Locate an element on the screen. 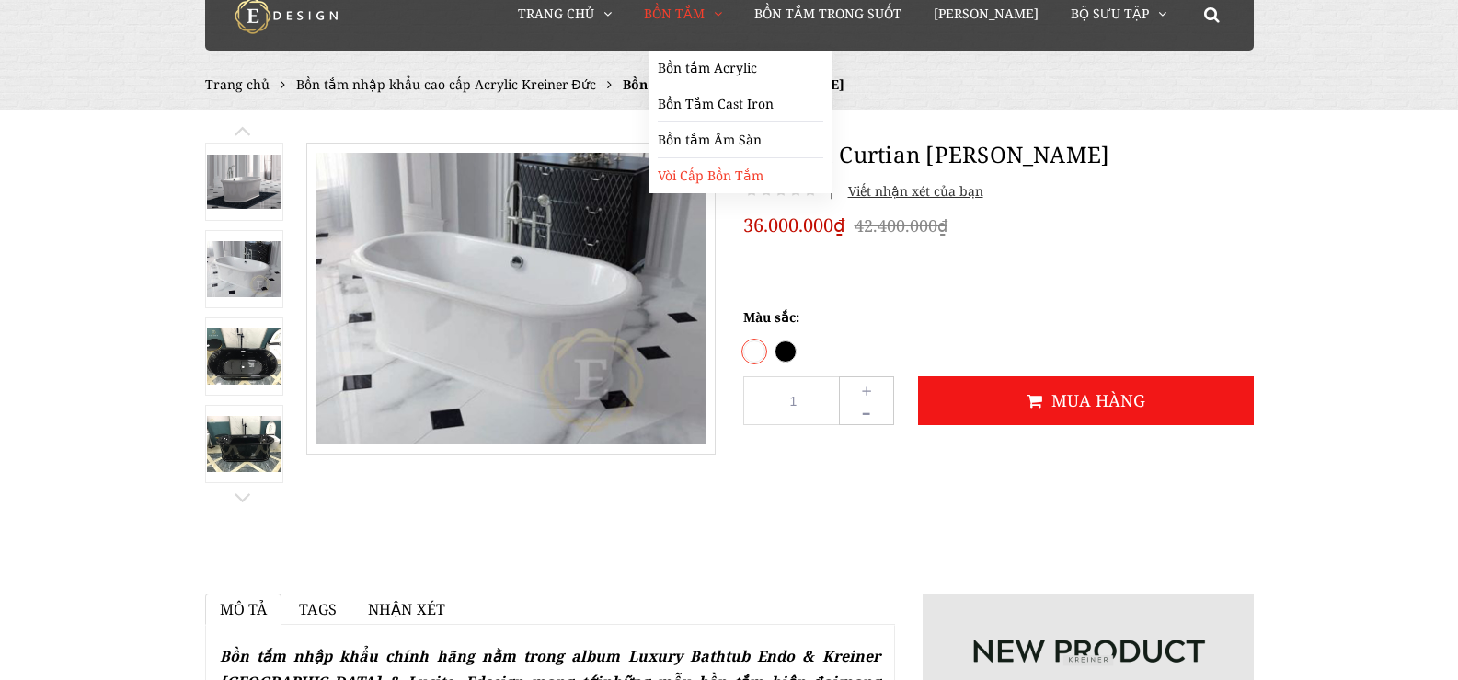 The height and width of the screenshot is (680, 1458). span: Bồn tắm nhập khẩu cao cấp Acrylic Kreiner Đức is located at coordinates (446, 84).